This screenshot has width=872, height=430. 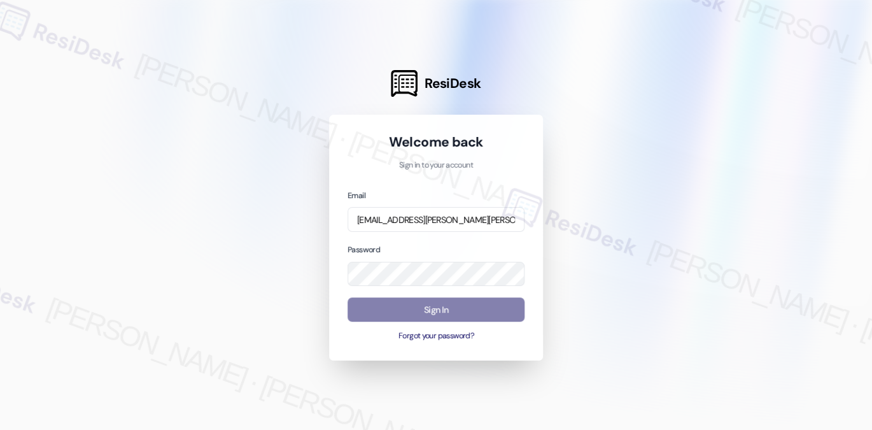 What do you see at coordinates (357, 195) in the screenshot?
I see `label: Email` at bounding box center [357, 195].